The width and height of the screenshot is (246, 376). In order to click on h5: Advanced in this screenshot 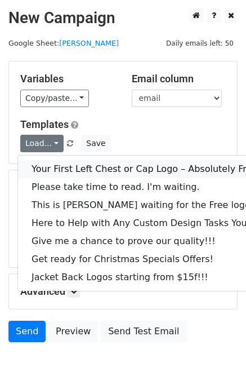, I will do `click(123, 291)`.